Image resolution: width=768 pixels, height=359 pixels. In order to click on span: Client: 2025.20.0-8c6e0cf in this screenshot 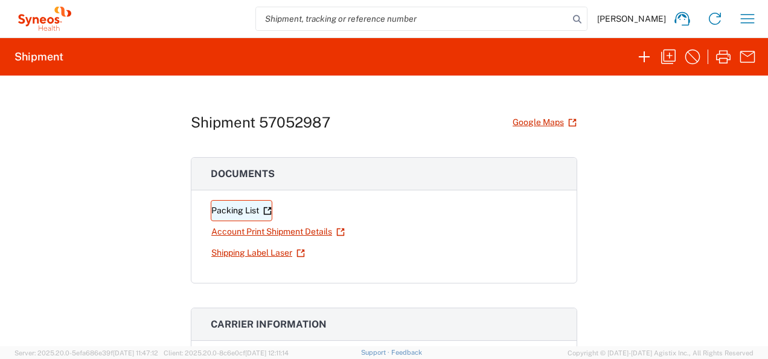, I will do `click(226, 352)`.